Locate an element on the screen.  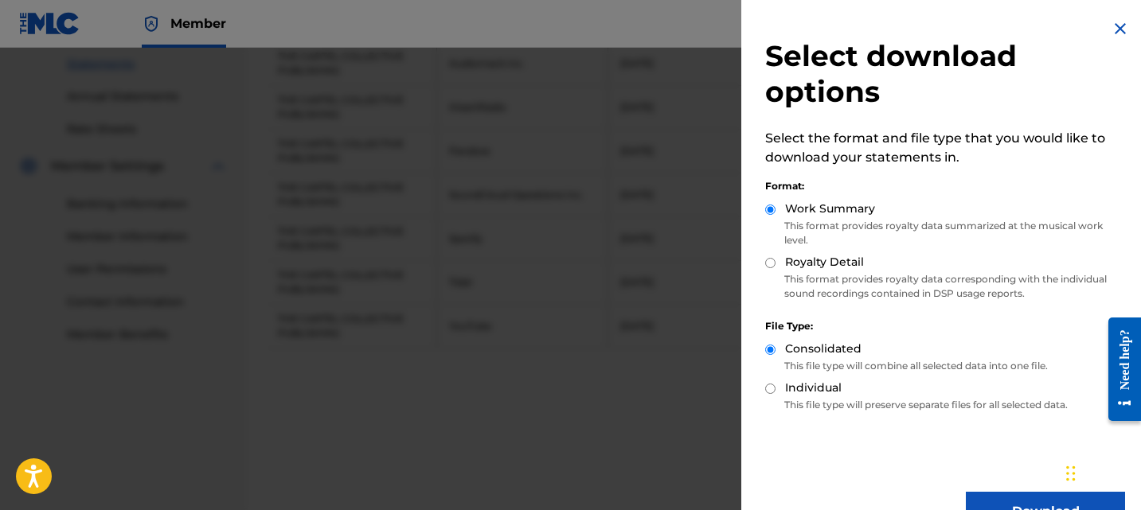
h2: Select download options is located at coordinates (945, 74).